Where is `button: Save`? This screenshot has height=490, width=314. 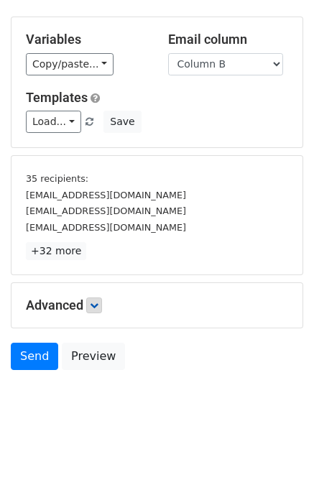 button: Save is located at coordinates (122, 121).